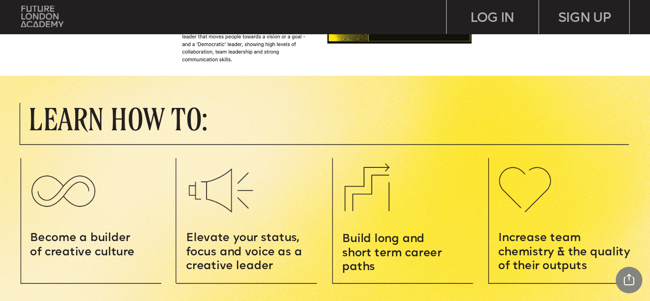  I want to click on div: Share, so click(629, 280).